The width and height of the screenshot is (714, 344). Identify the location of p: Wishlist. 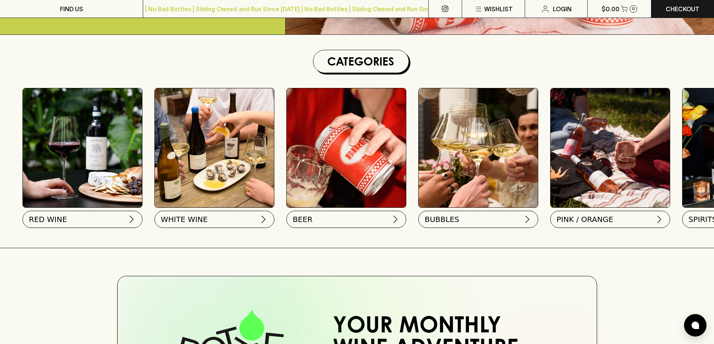
(498, 9).